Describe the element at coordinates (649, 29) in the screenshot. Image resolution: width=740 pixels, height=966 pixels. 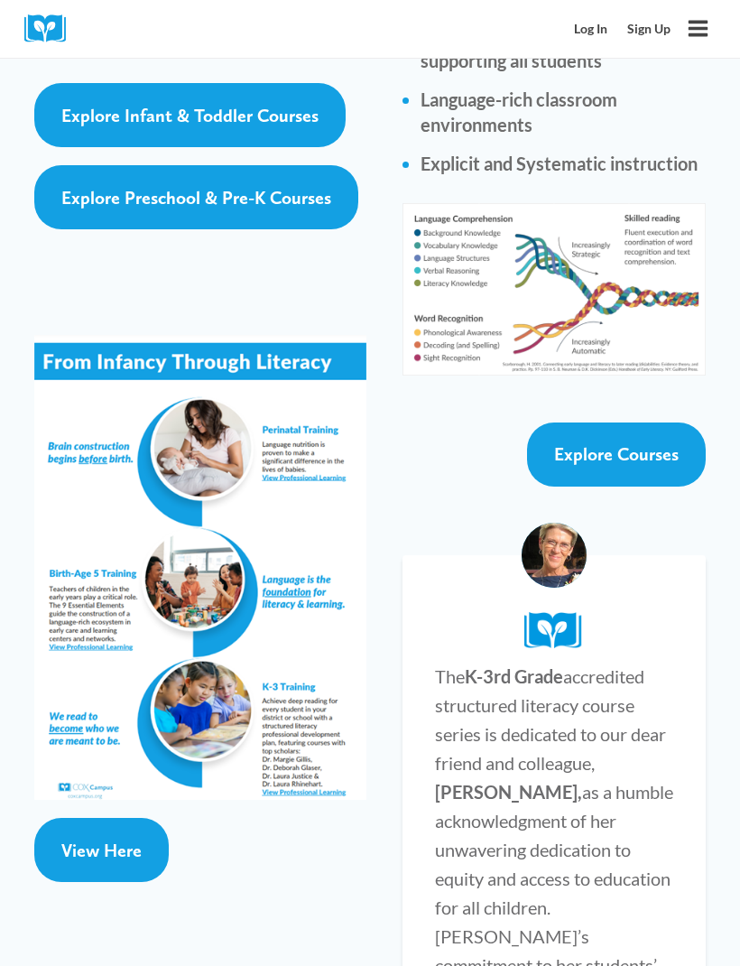
I see `a: Sign Up` at that location.